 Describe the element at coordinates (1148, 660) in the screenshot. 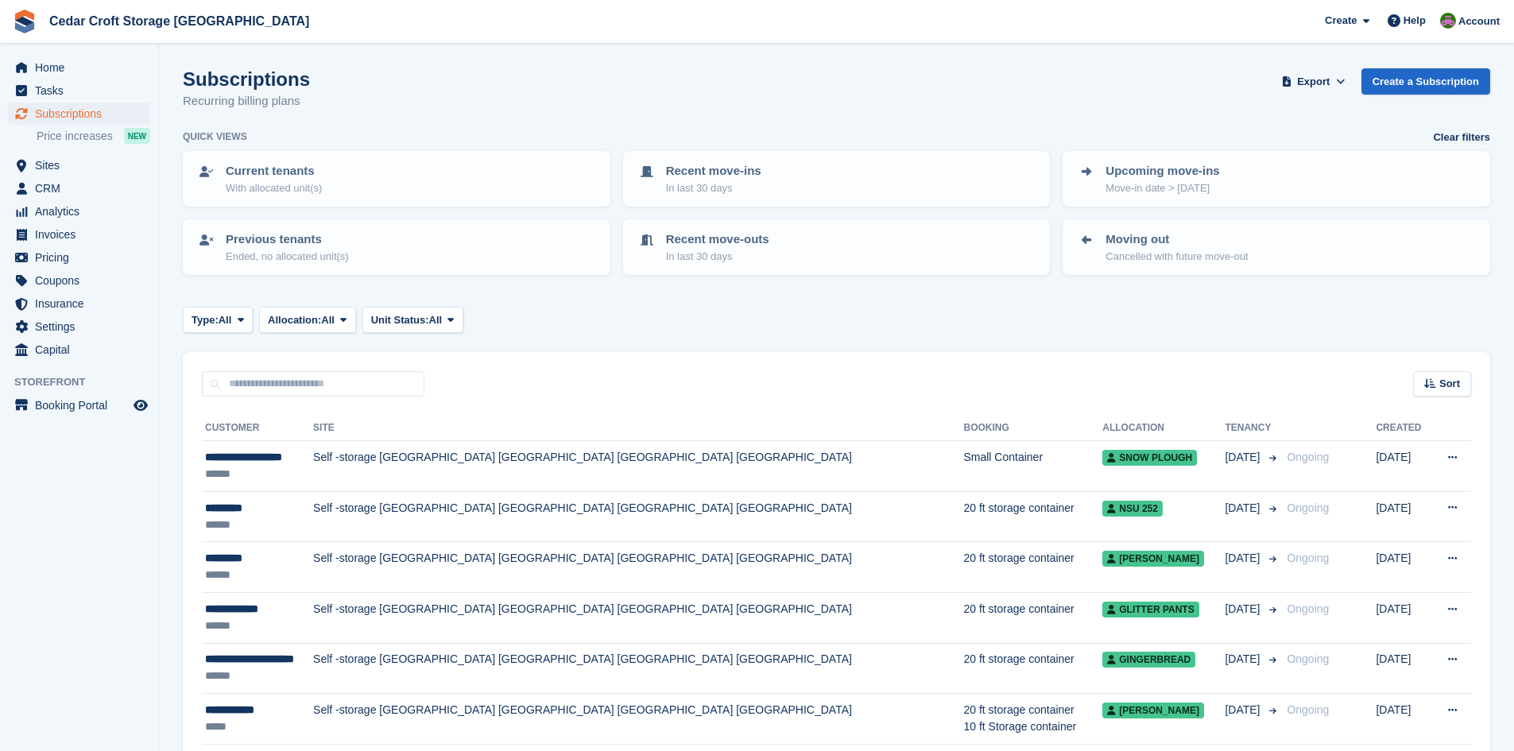

I see `span: Gingerbread` at that location.